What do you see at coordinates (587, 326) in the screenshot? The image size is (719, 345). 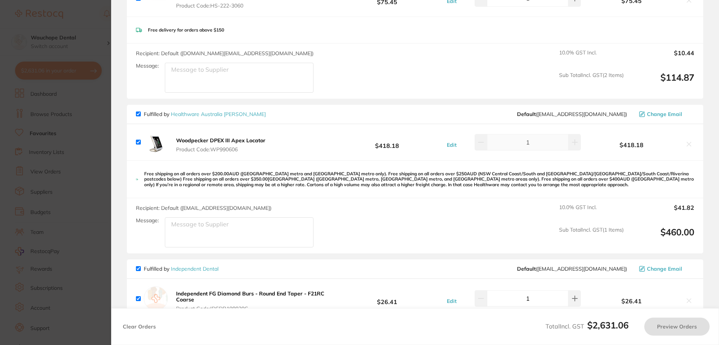 I see `span: Total Incl. GST` at bounding box center [587, 326].